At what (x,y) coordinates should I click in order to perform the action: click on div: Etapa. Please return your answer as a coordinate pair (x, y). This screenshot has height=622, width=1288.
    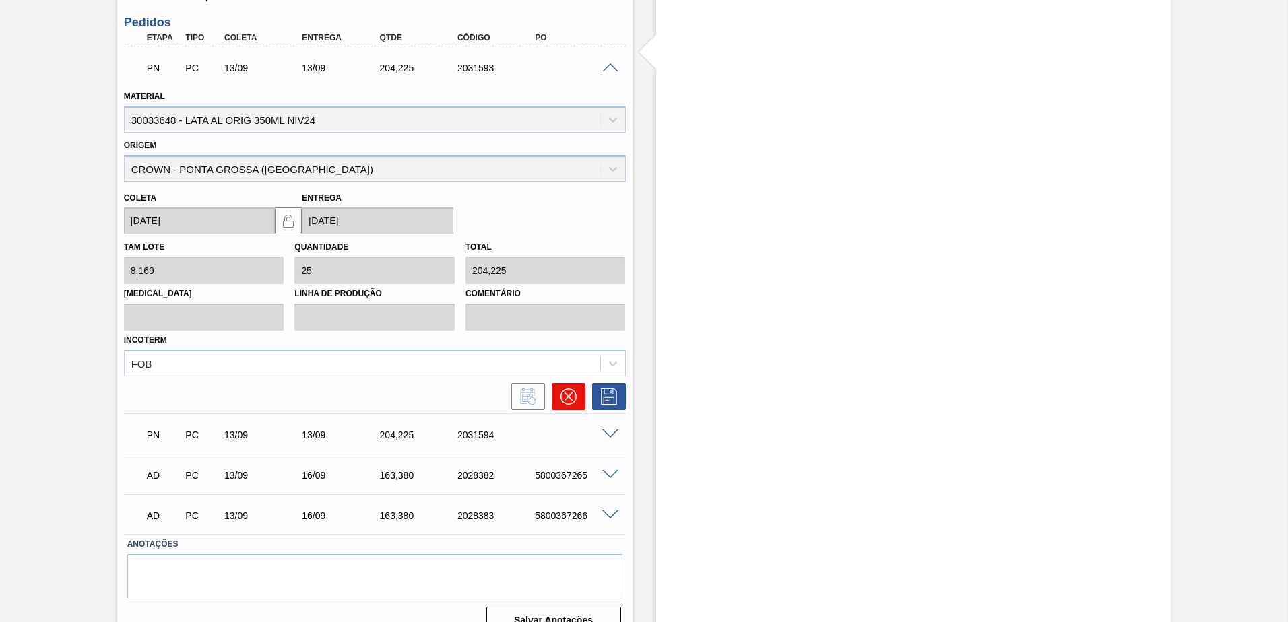
    Looking at the image, I should click on (164, 38).